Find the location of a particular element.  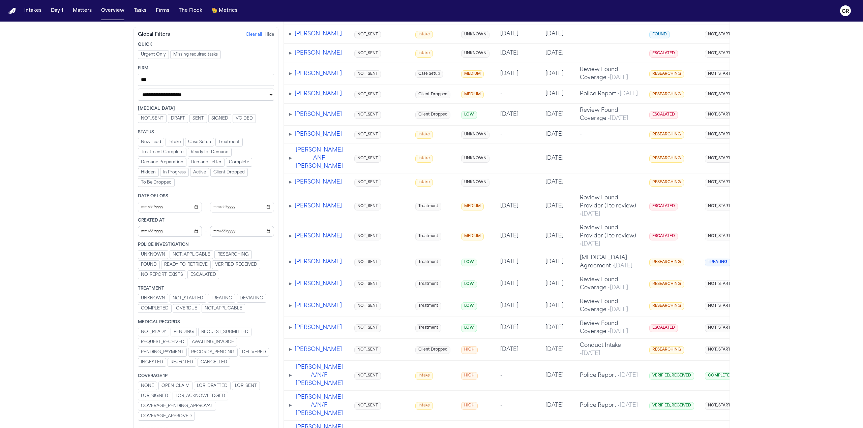

button: INGESTED is located at coordinates (152, 363).